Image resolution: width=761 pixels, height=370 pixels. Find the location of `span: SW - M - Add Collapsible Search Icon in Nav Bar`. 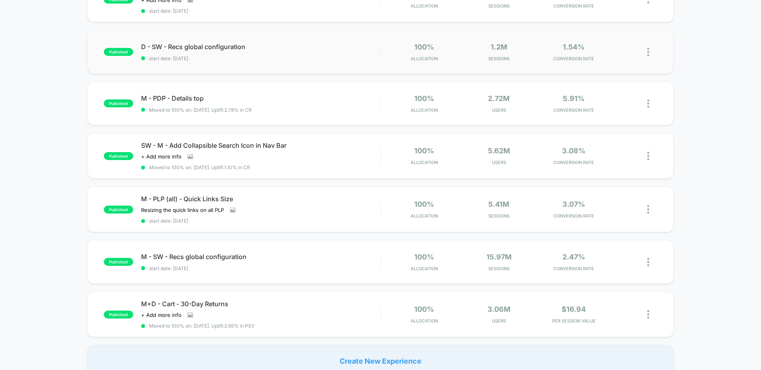

span: SW - M - Add Collapsible Search Icon in Nav Bar is located at coordinates (260, 145).